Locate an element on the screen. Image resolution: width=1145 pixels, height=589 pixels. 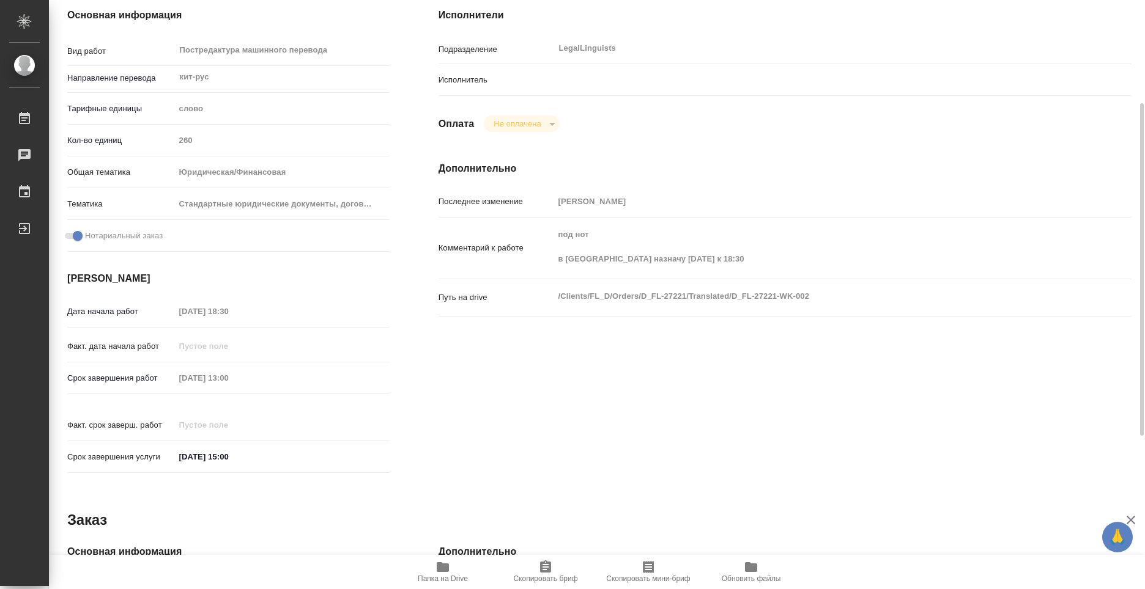
div: Не оплачена is located at coordinates (521, 124).